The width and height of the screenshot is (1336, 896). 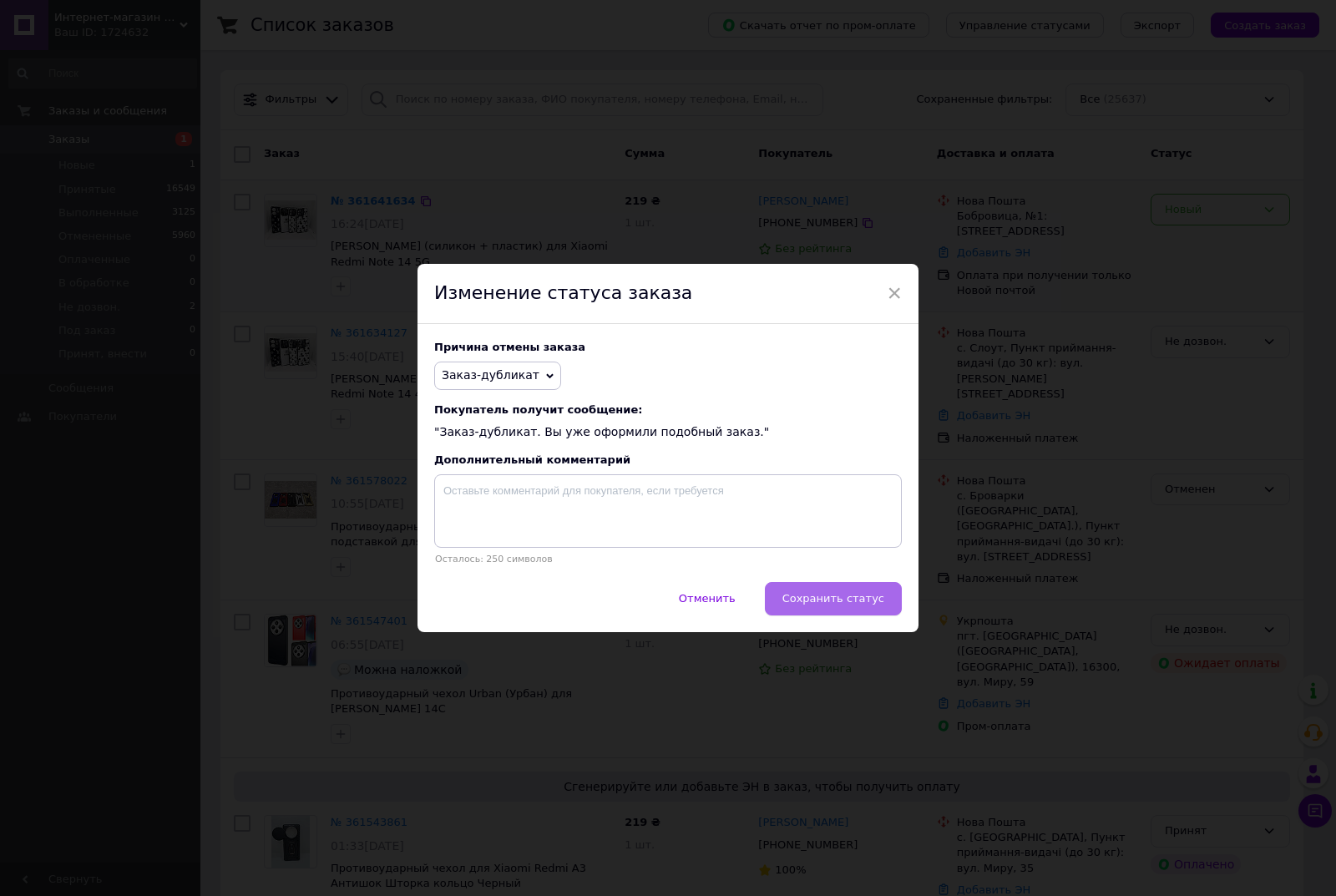 I want to click on button: Сохранить статус, so click(x=834, y=599).